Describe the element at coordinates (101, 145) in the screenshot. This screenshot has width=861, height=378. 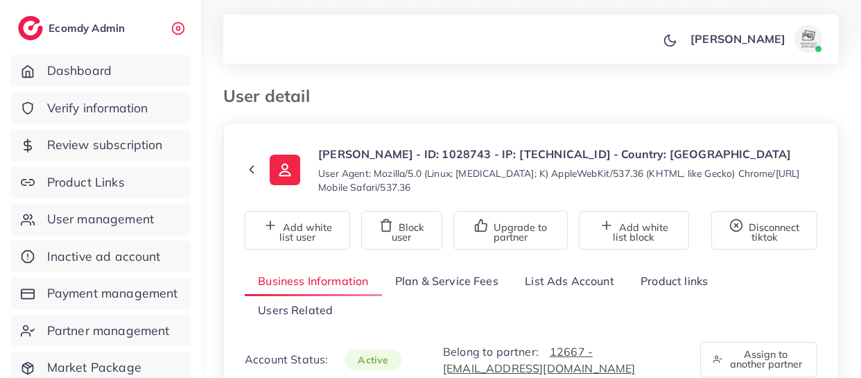
I see `a: Review subscription` at that location.